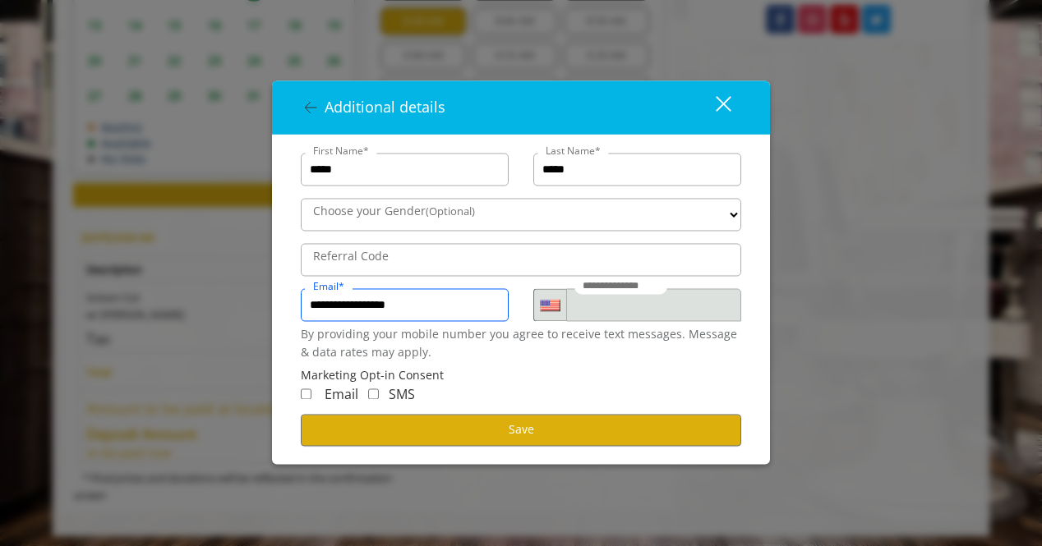 The image size is (1042, 546). Describe the element at coordinates (351, 257) in the screenshot. I see `label: Referral Code` at that location.